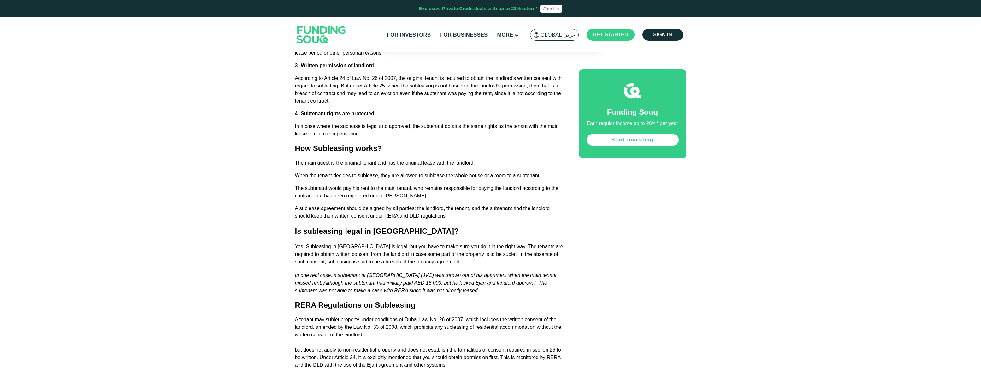  I want to click on span: A sublease agreement should be signed by all parties: the landlord, the tenant, and the subtenant..., so click(423, 212).